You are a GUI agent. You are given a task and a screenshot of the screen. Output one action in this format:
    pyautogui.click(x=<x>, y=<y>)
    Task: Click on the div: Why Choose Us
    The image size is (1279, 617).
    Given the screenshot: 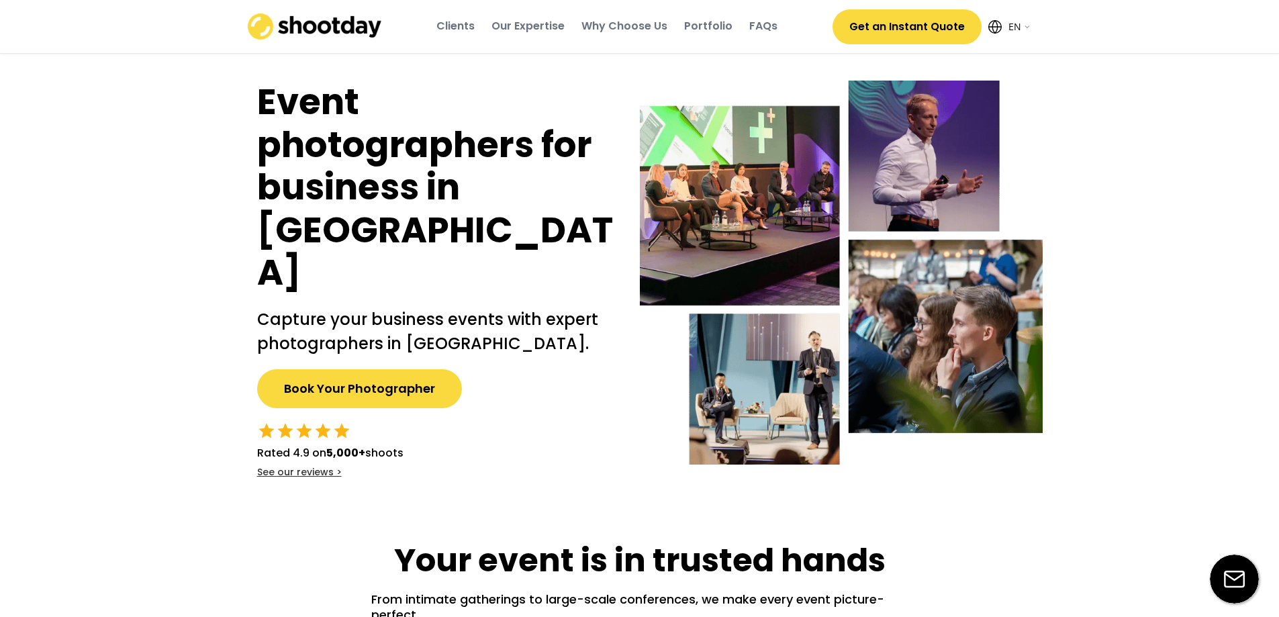 What is the action you would take?
    pyautogui.click(x=624, y=26)
    